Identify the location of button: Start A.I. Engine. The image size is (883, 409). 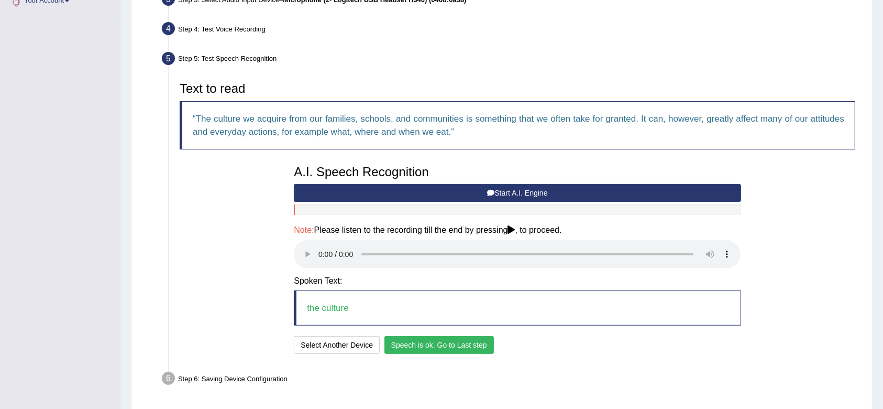
(517, 193).